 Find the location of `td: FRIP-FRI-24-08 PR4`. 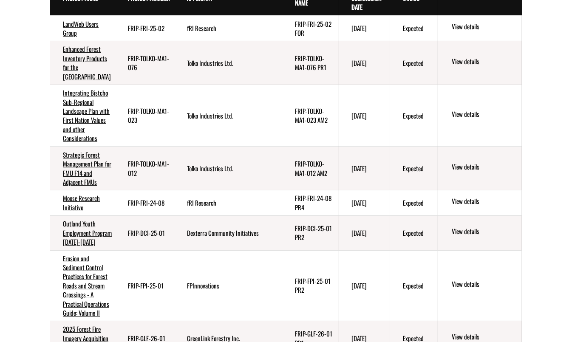

td: FRIP-FRI-24-08 PR4 is located at coordinates (310, 203).